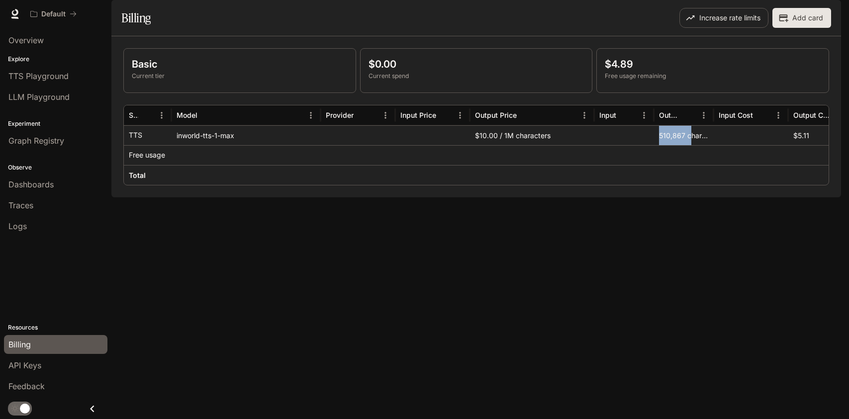 This screenshot has width=849, height=419. I want to click on div: inworld-tts-1-max, so click(246, 135).